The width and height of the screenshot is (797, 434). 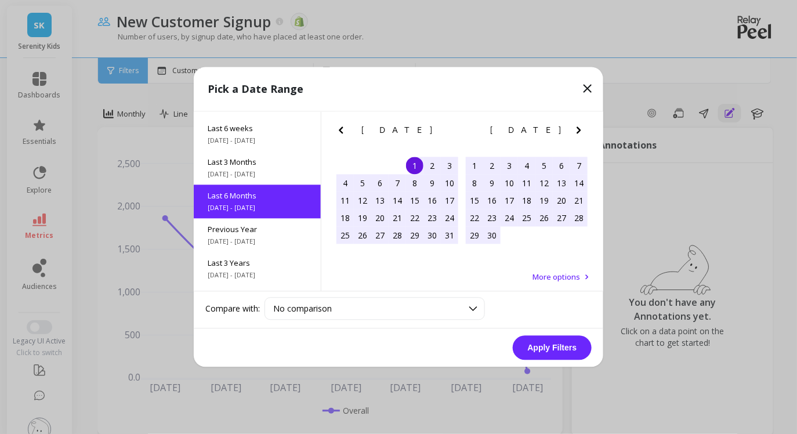 What do you see at coordinates (544, 218) in the screenshot?
I see `div: Choose Thursday, June 26th, 2025` at bounding box center [544, 218].